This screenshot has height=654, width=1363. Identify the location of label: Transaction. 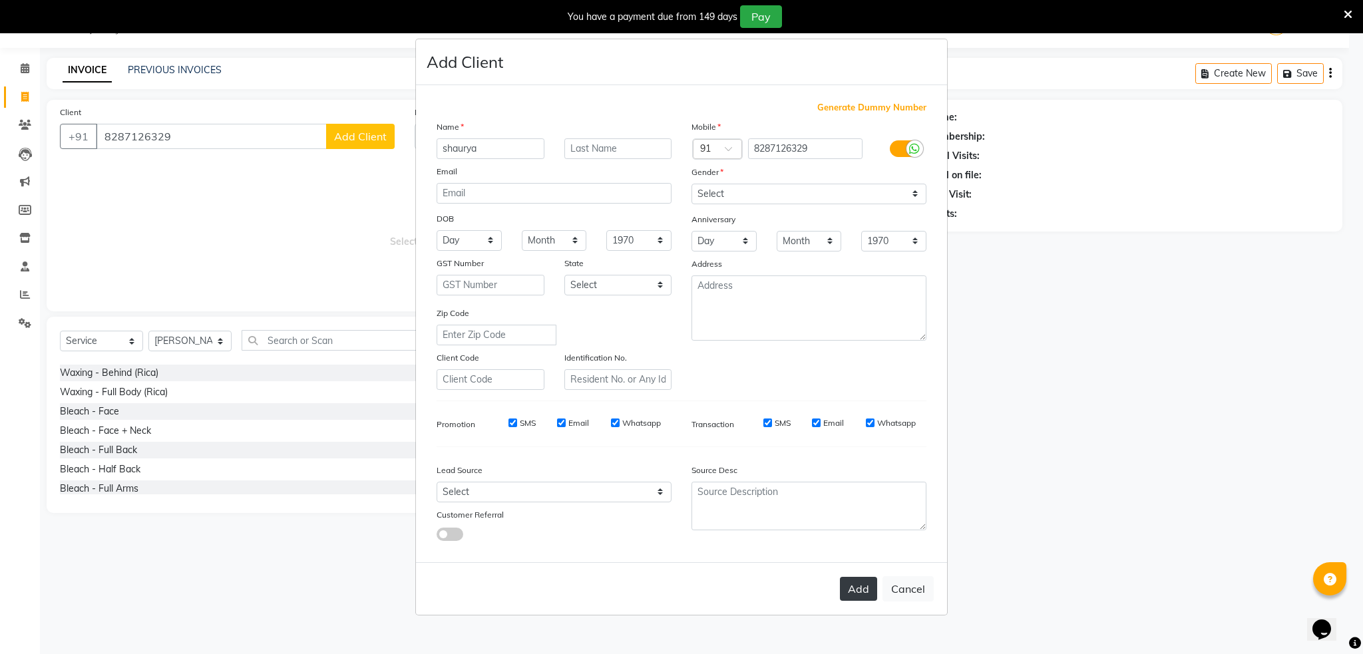
(713, 425).